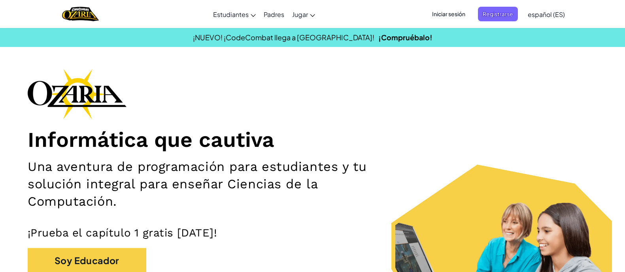 The width and height of the screenshot is (625, 272). I want to click on a: Padres, so click(274, 14).